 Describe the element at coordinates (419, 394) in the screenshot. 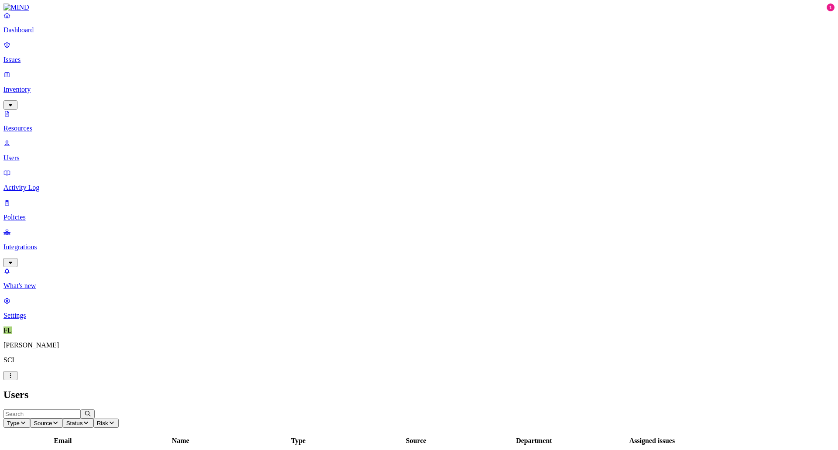

I see `h2: Users` at that location.